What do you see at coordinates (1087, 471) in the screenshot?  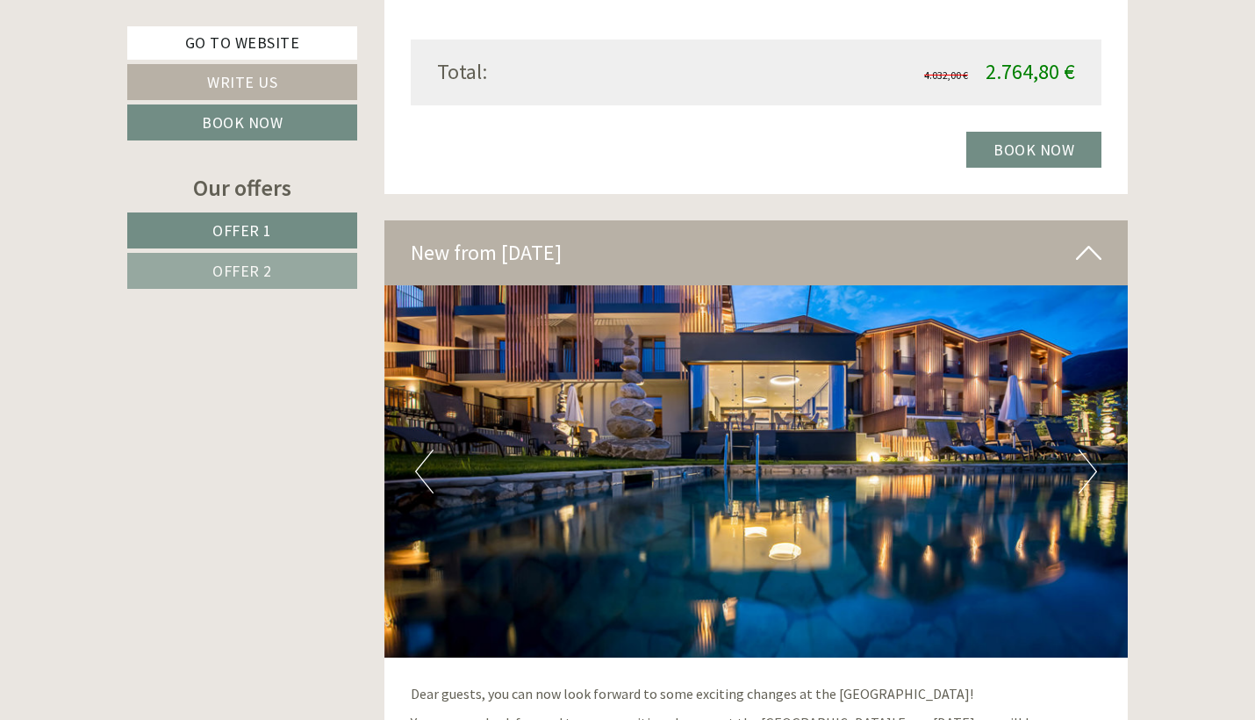 I see `button: Next` at bounding box center [1087, 471].